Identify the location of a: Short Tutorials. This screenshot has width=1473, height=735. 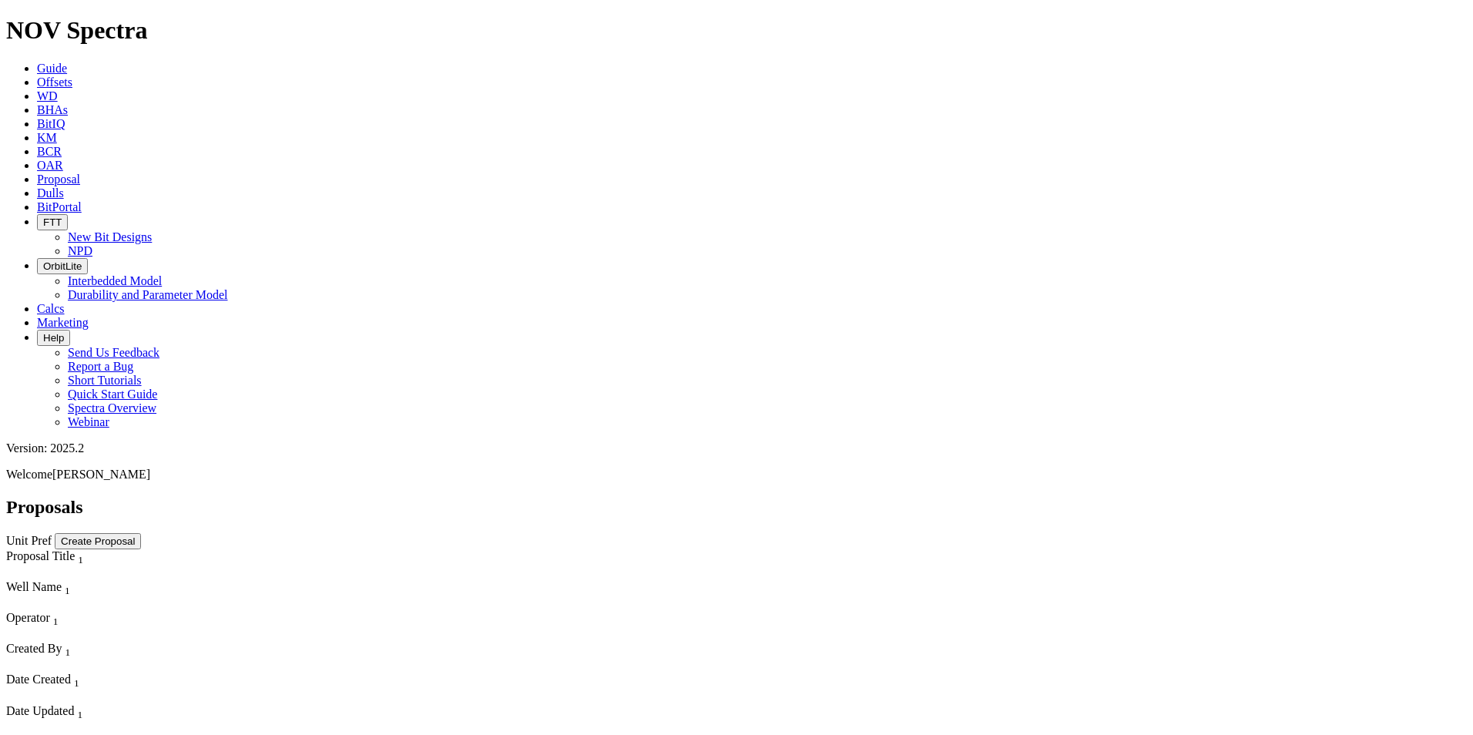
(105, 380).